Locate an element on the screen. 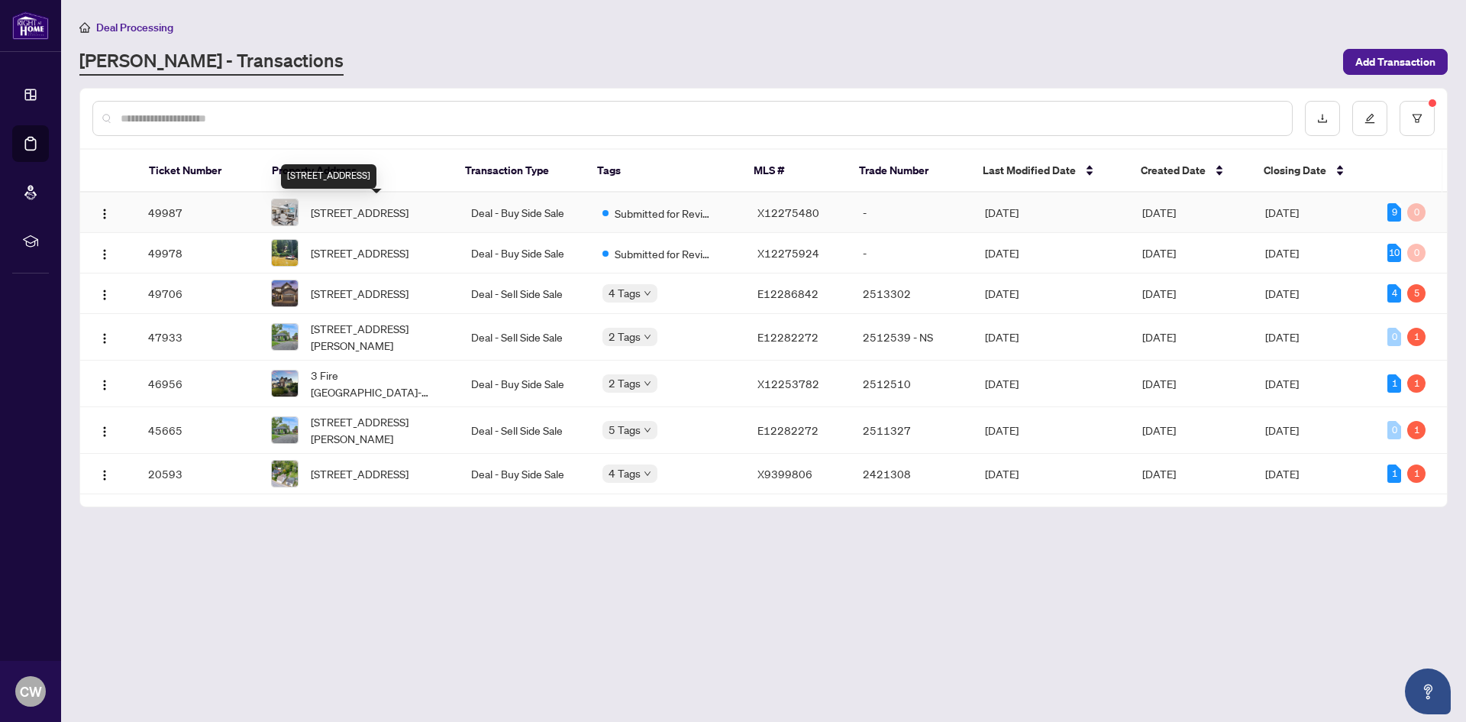 The width and height of the screenshot is (1466, 722). th: Created Date is located at coordinates (1190, 171).